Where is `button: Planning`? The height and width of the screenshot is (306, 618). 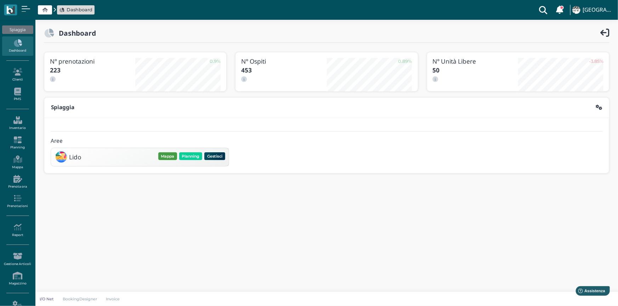
button: Planning is located at coordinates (190, 156).